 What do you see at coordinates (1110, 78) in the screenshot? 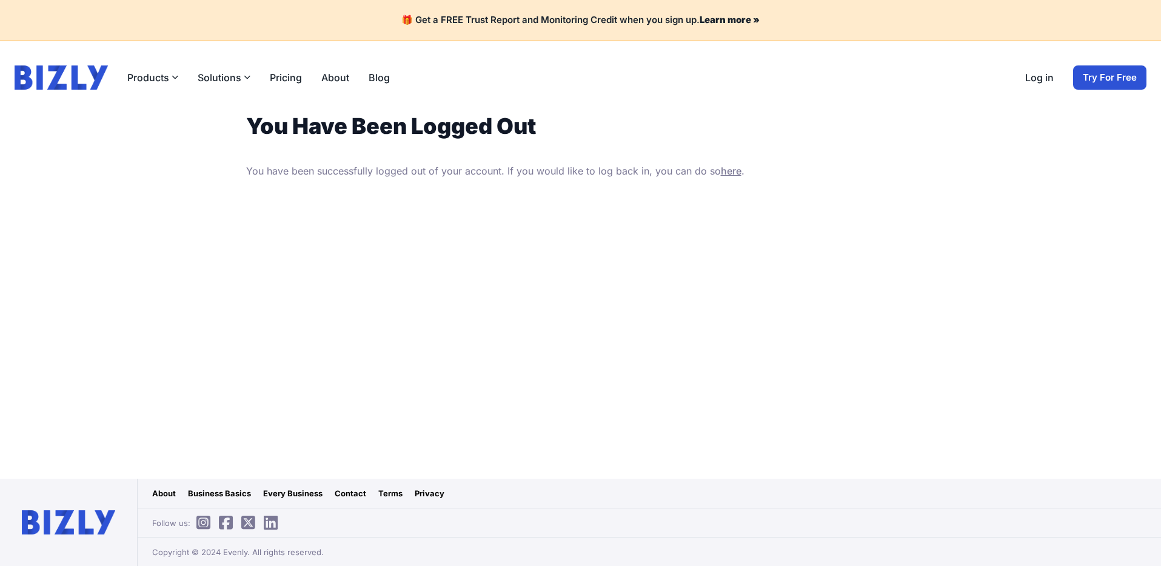
I see `a: Try For Free` at bounding box center [1110, 78].